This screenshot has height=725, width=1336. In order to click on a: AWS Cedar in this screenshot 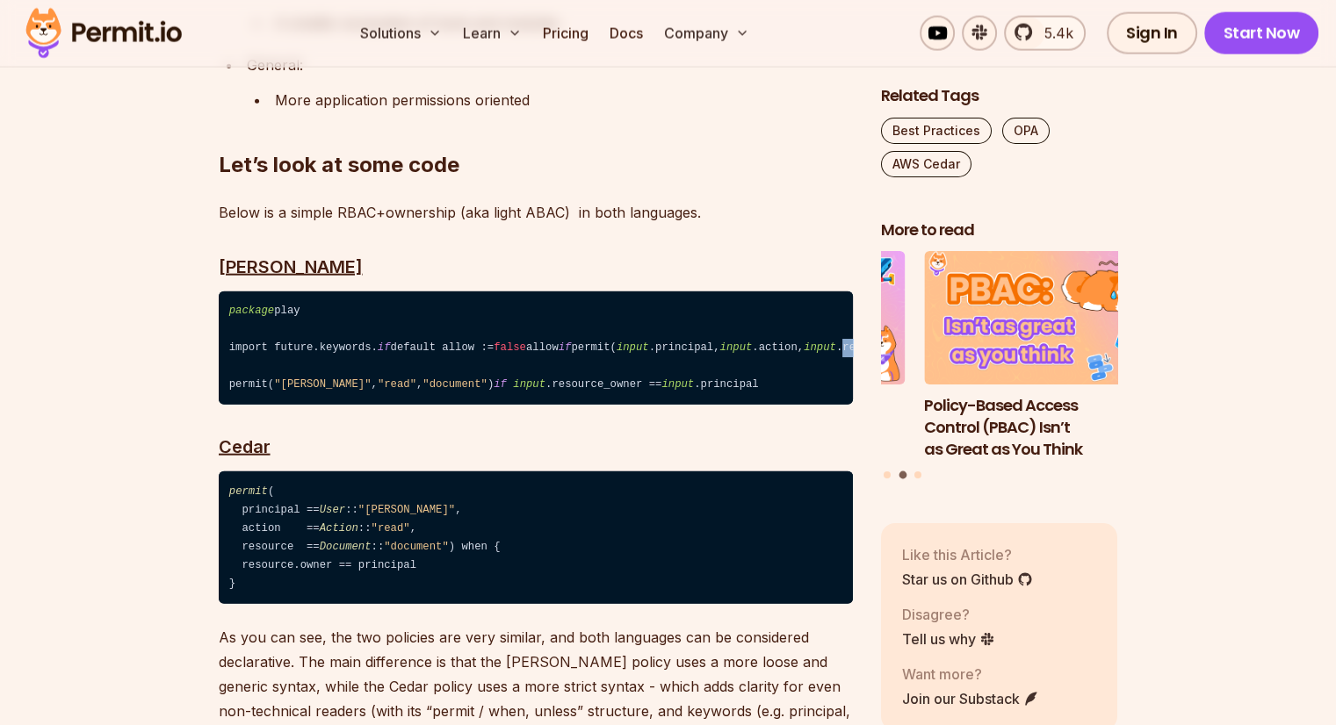, I will do `click(926, 163)`.